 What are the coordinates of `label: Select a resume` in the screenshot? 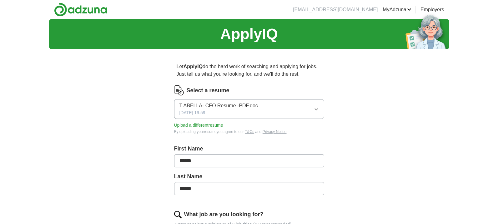 It's located at (208, 90).